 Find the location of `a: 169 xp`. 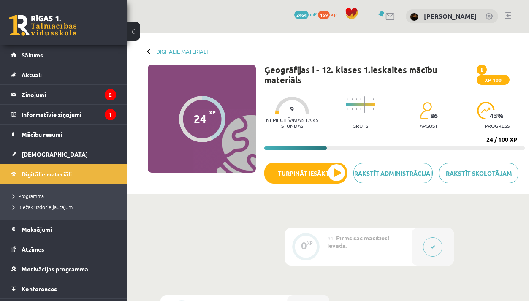

a: 169 xp is located at coordinates (329, 14).